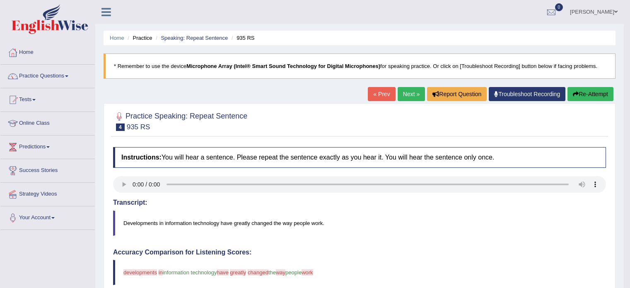 This screenshot has width=630, height=288. I want to click on li: Practice, so click(139, 38).